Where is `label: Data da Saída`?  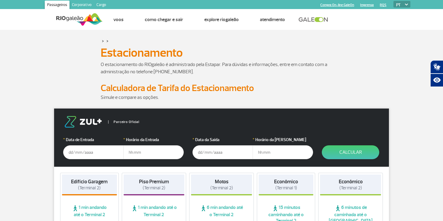
label: Data da Saída is located at coordinates (222, 140).